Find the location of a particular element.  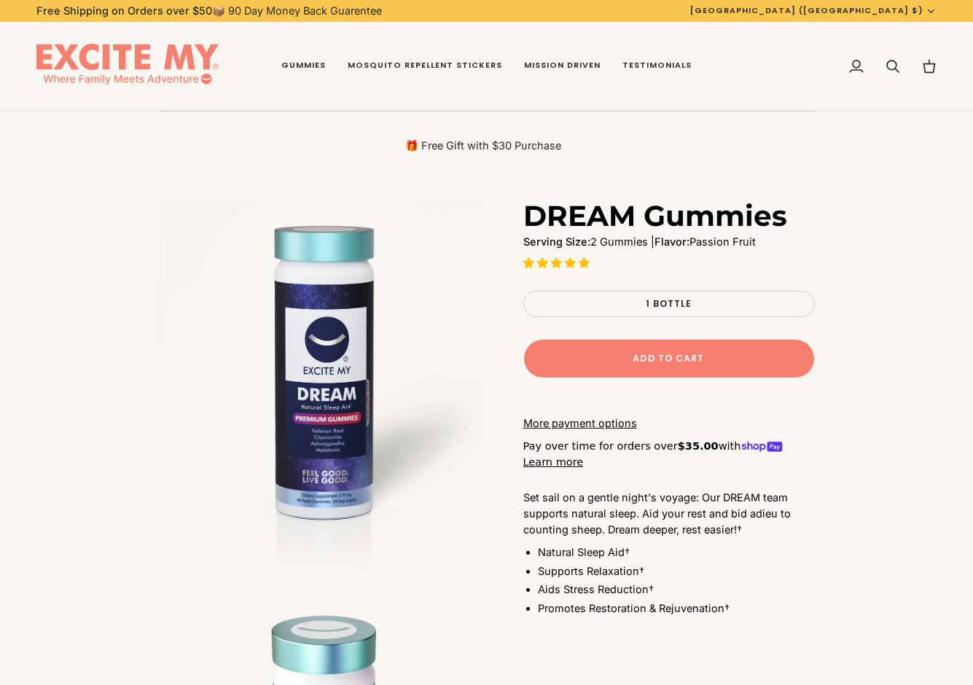

strong: Free Shipping on Orders over $50 is located at coordinates (124, 10).